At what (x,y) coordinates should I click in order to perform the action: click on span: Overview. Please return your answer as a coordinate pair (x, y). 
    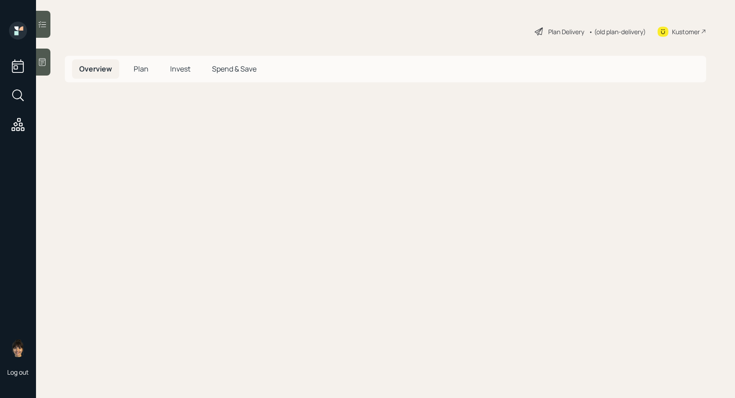
    Looking at the image, I should click on (95, 69).